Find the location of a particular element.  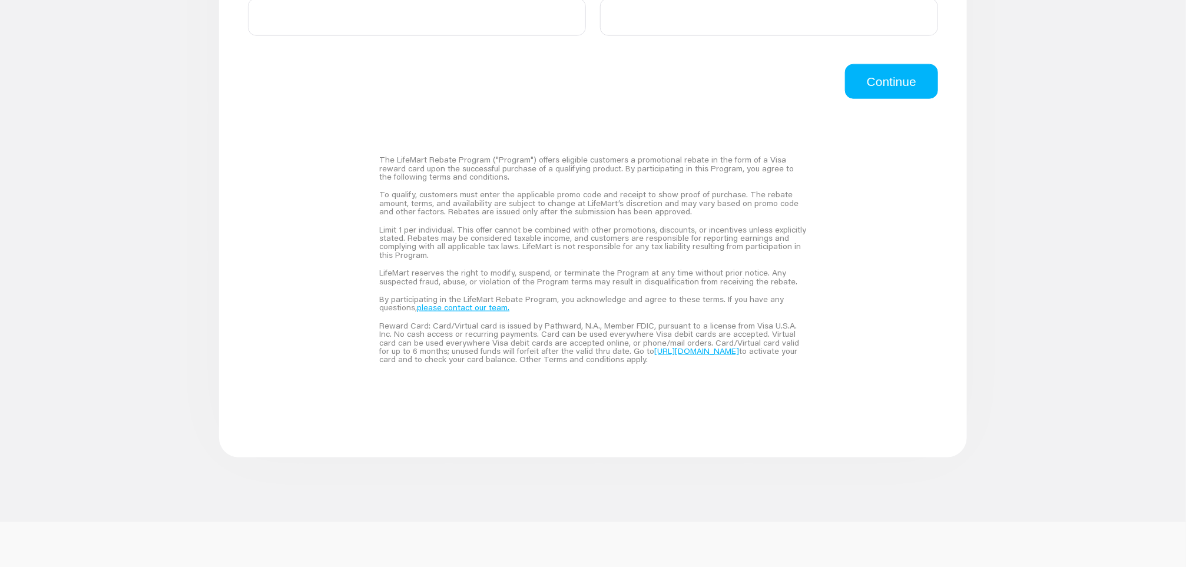

button: Continue is located at coordinates (891, 82).